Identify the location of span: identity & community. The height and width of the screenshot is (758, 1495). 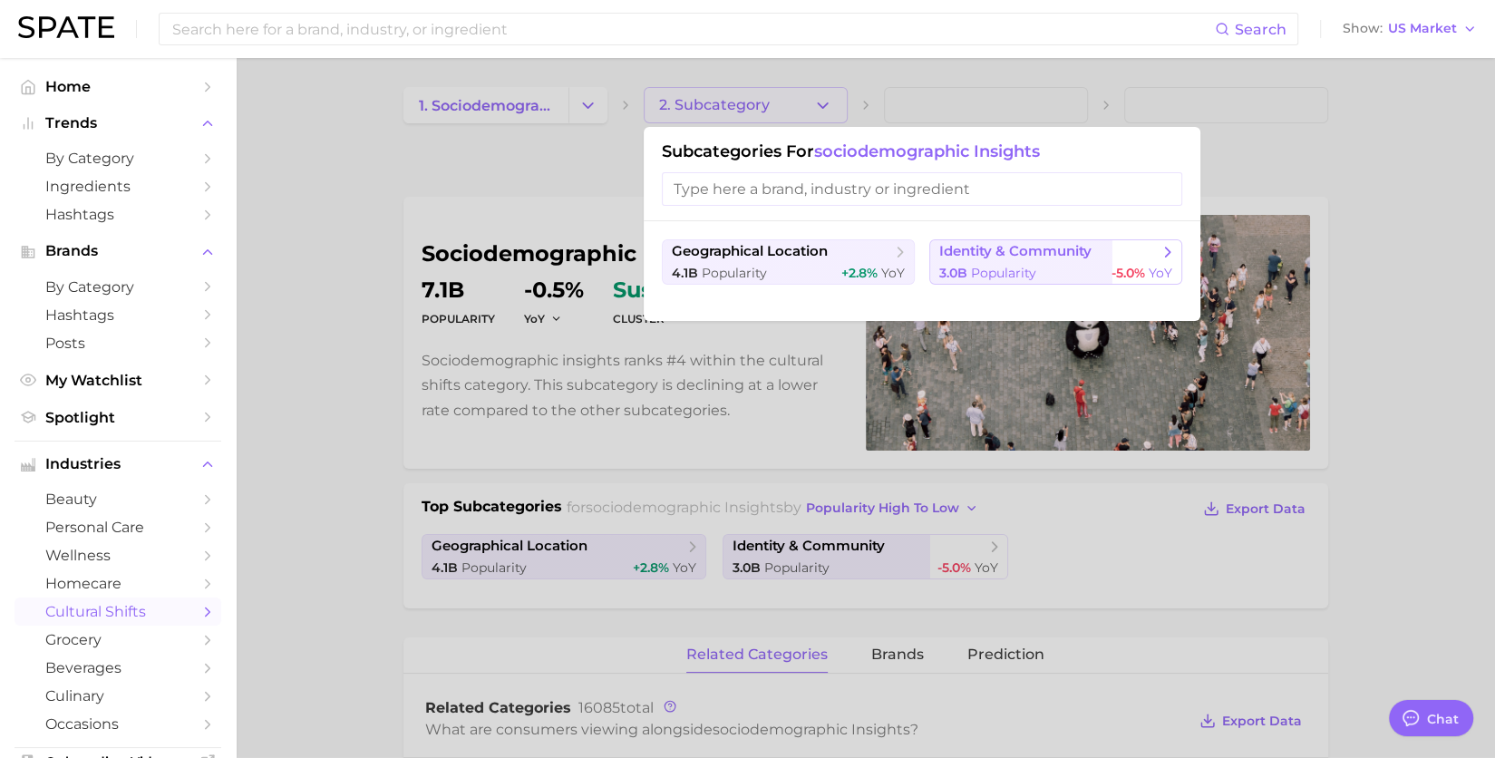
(1016, 251).